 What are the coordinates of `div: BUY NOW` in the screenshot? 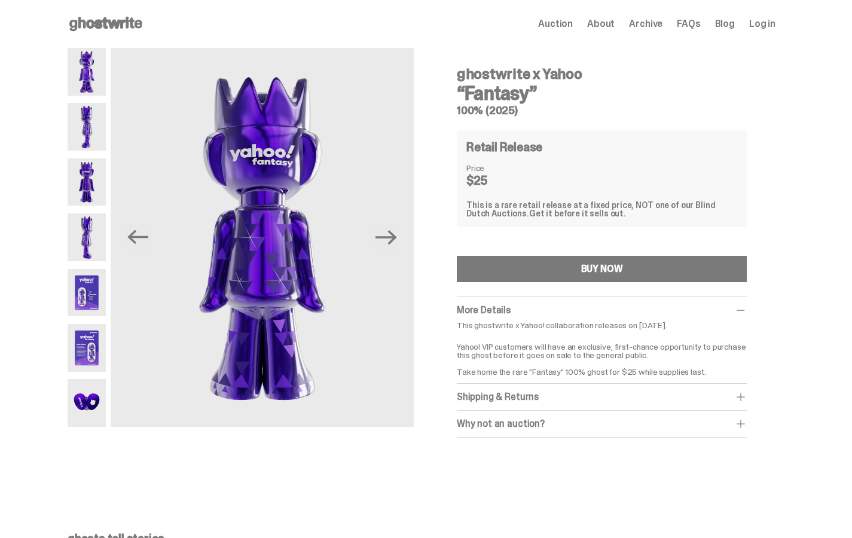 It's located at (602, 269).